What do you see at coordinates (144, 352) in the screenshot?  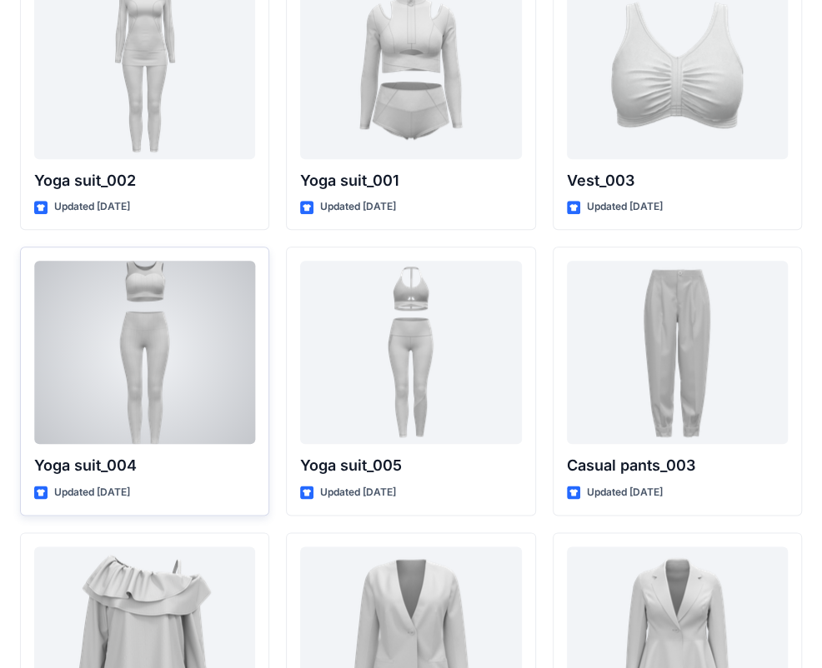 I see `a: Yoga suit_004` at bounding box center [144, 352].